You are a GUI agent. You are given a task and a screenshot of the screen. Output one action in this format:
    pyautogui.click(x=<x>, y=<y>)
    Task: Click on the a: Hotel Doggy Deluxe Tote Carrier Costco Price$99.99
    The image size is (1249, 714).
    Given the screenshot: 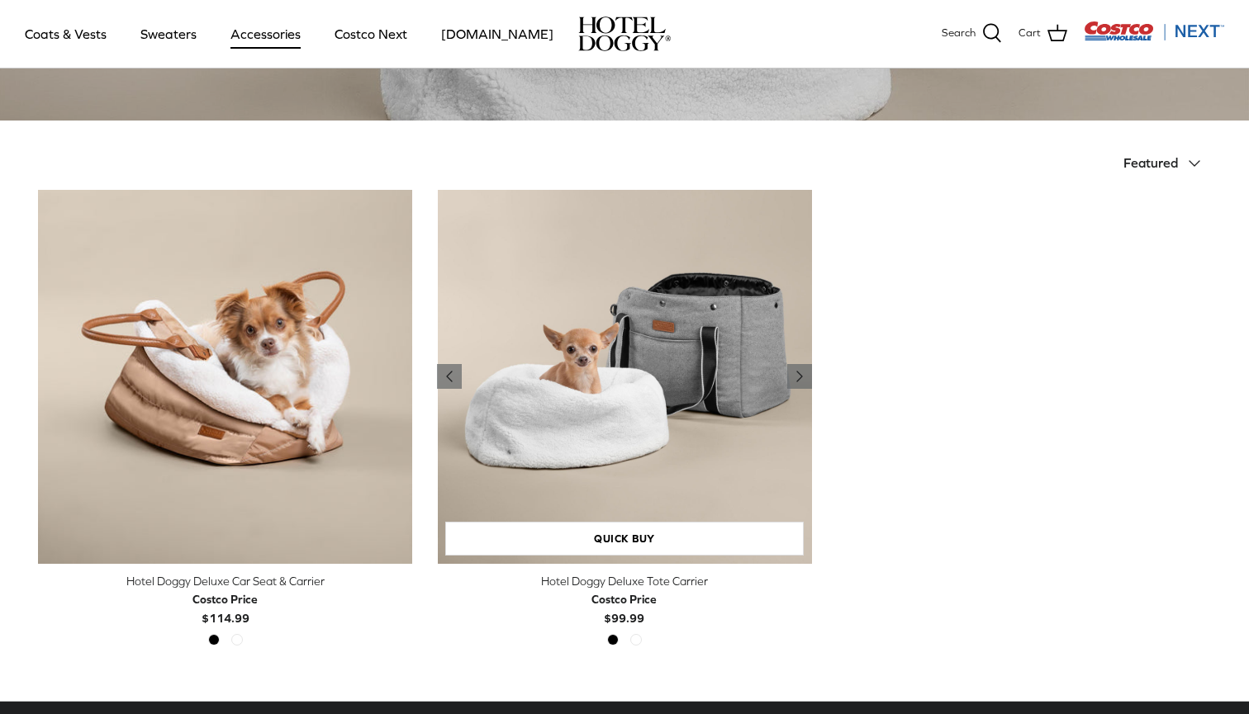 What is the action you would take?
    pyautogui.click(x=623, y=599)
    